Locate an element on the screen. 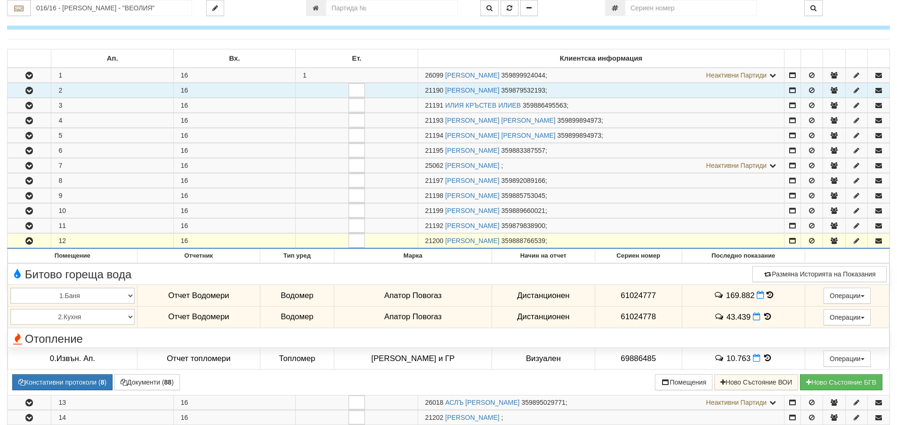  button: Размяна Историята на Показания is located at coordinates (819, 274).